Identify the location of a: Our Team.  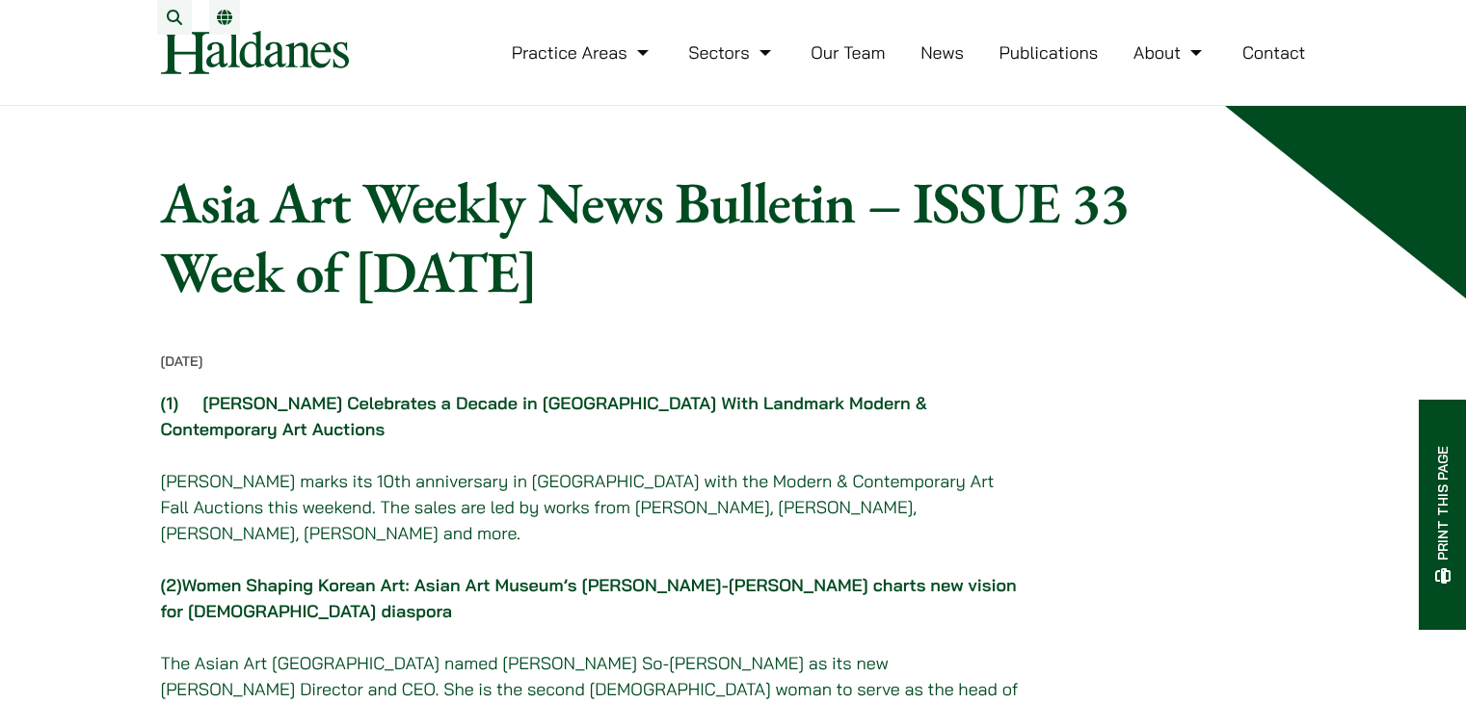
(847, 52).